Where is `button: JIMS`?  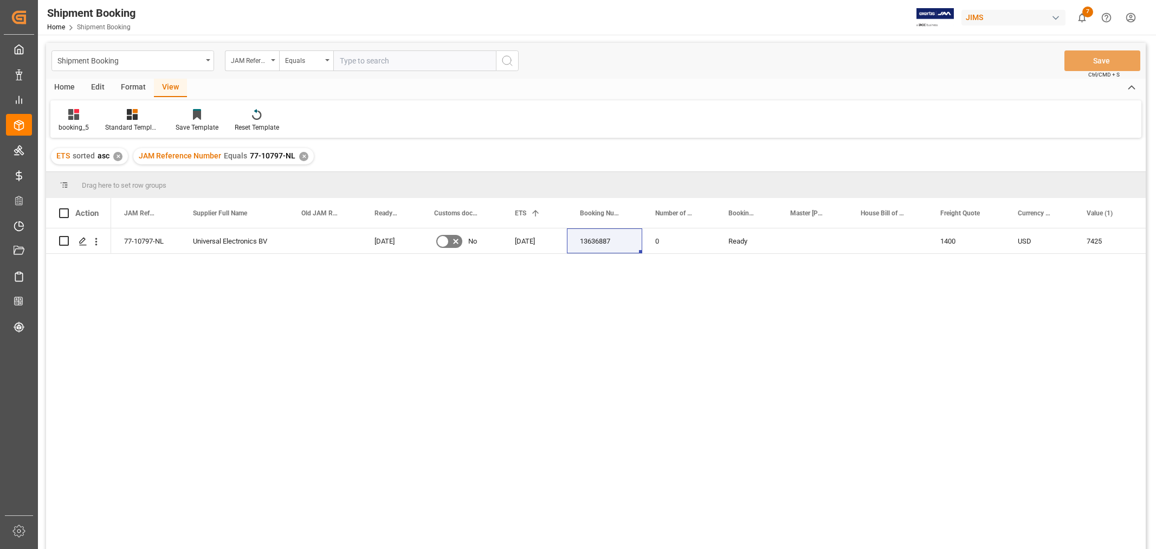 button: JIMS is located at coordinates (1016, 17).